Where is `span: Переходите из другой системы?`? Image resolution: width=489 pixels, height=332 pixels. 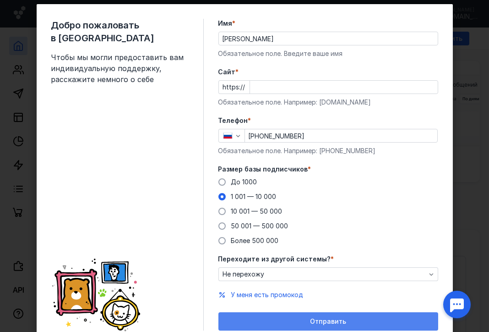 span: Переходите из другой системы? is located at coordinates (275, 259).